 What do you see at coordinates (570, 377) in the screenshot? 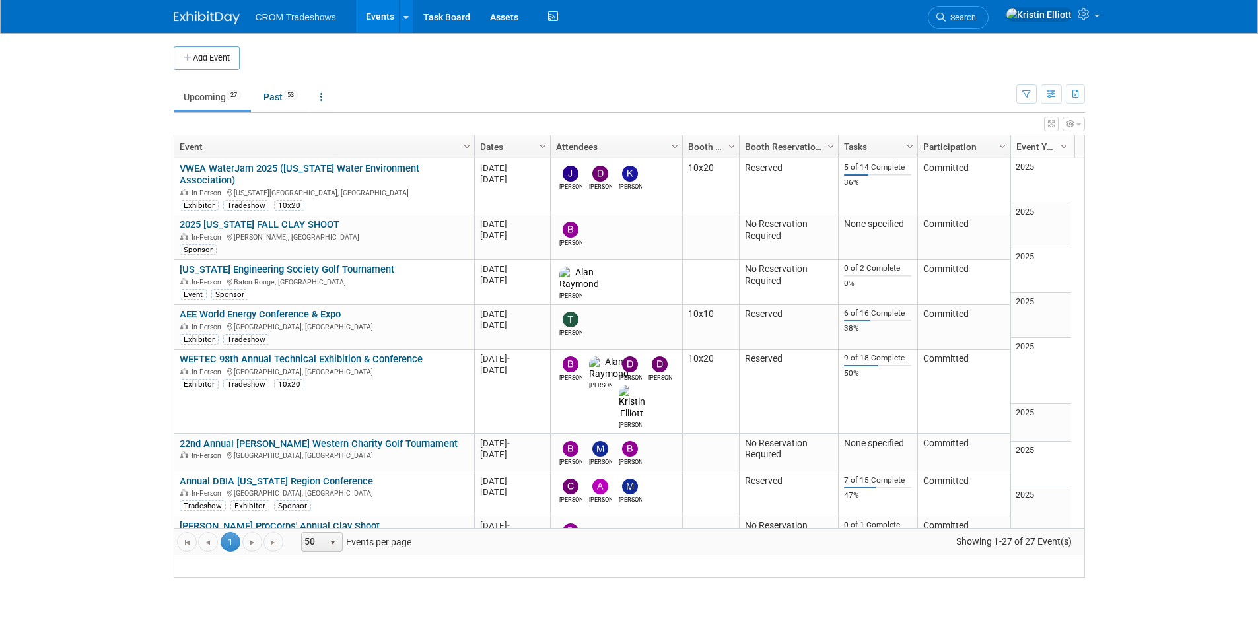
I see `div: Bobby Oyenarte` at bounding box center [570, 377].